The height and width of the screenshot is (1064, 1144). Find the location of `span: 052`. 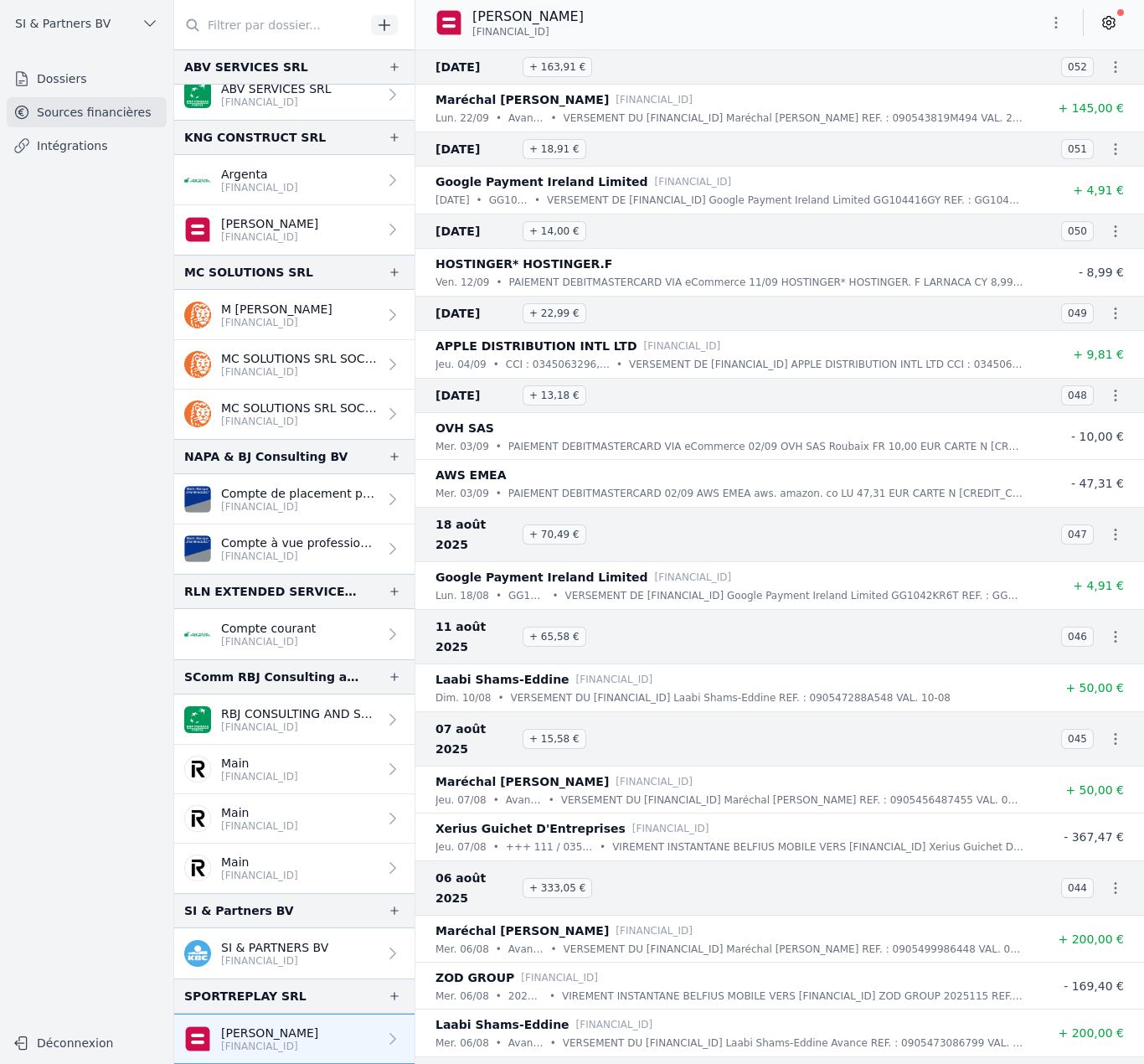

span: 052 is located at coordinates (1077, 67).